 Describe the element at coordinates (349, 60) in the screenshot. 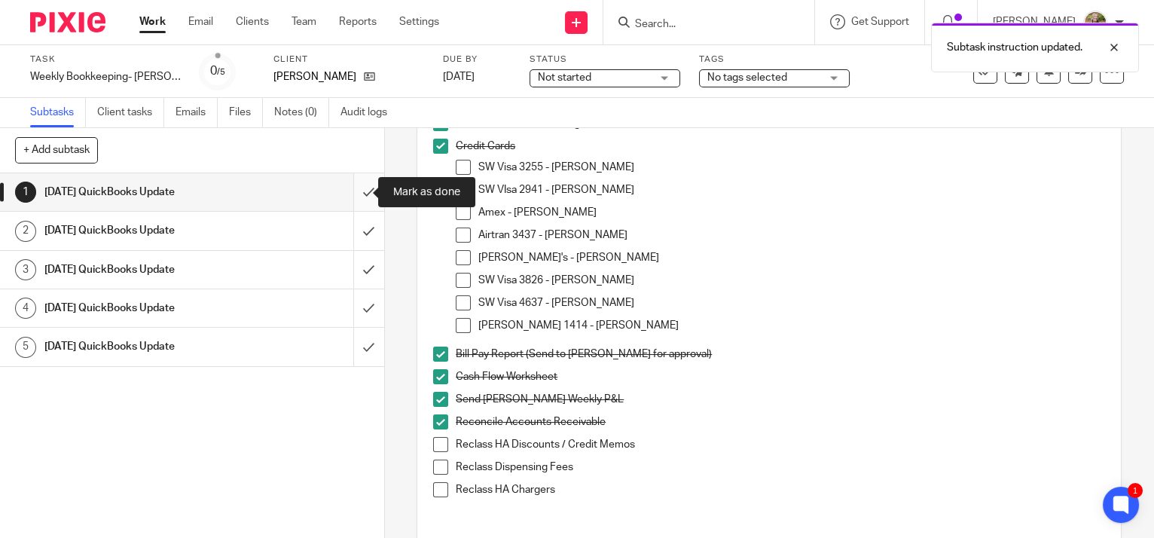

I see `label: Client` at that location.